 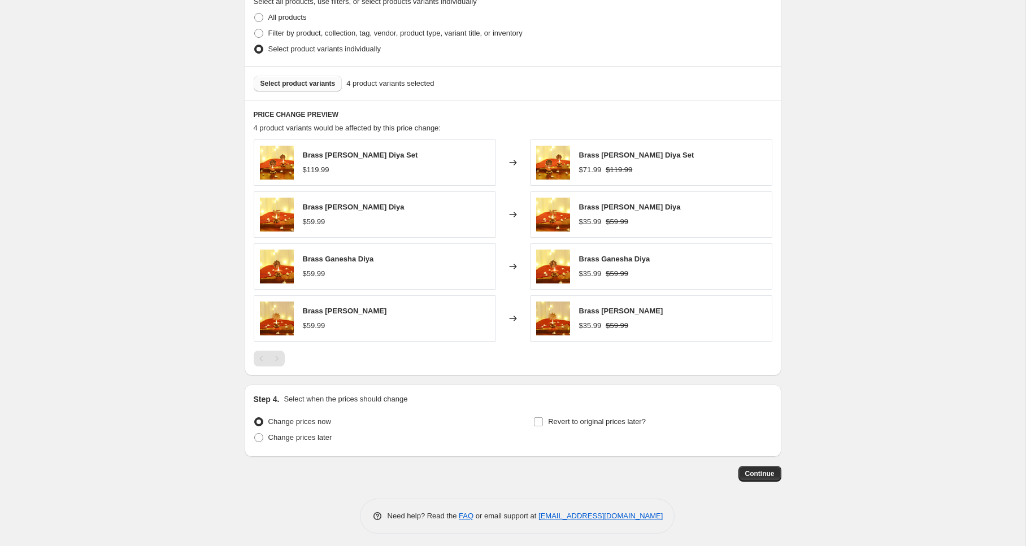 I want to click on span: 4 product variants would be affected by this price change:, so click(x=347, y=128).